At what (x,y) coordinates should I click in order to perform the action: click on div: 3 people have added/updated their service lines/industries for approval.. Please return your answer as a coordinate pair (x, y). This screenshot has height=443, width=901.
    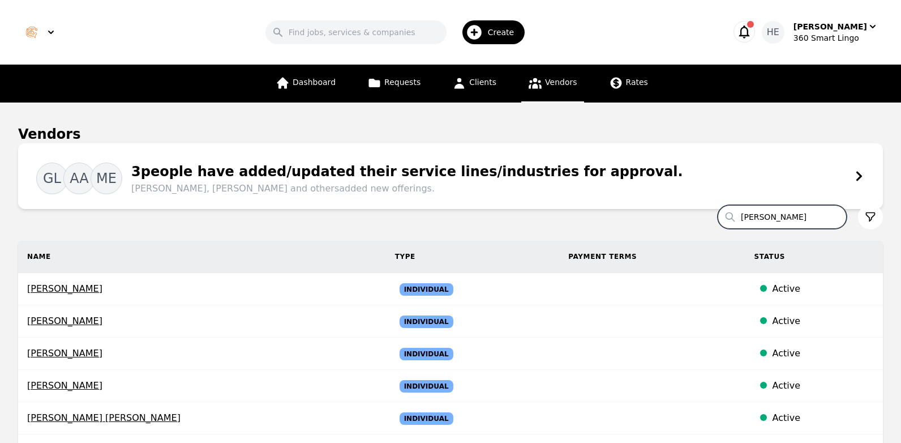
    Looking at the image, I should click on (402, 178).